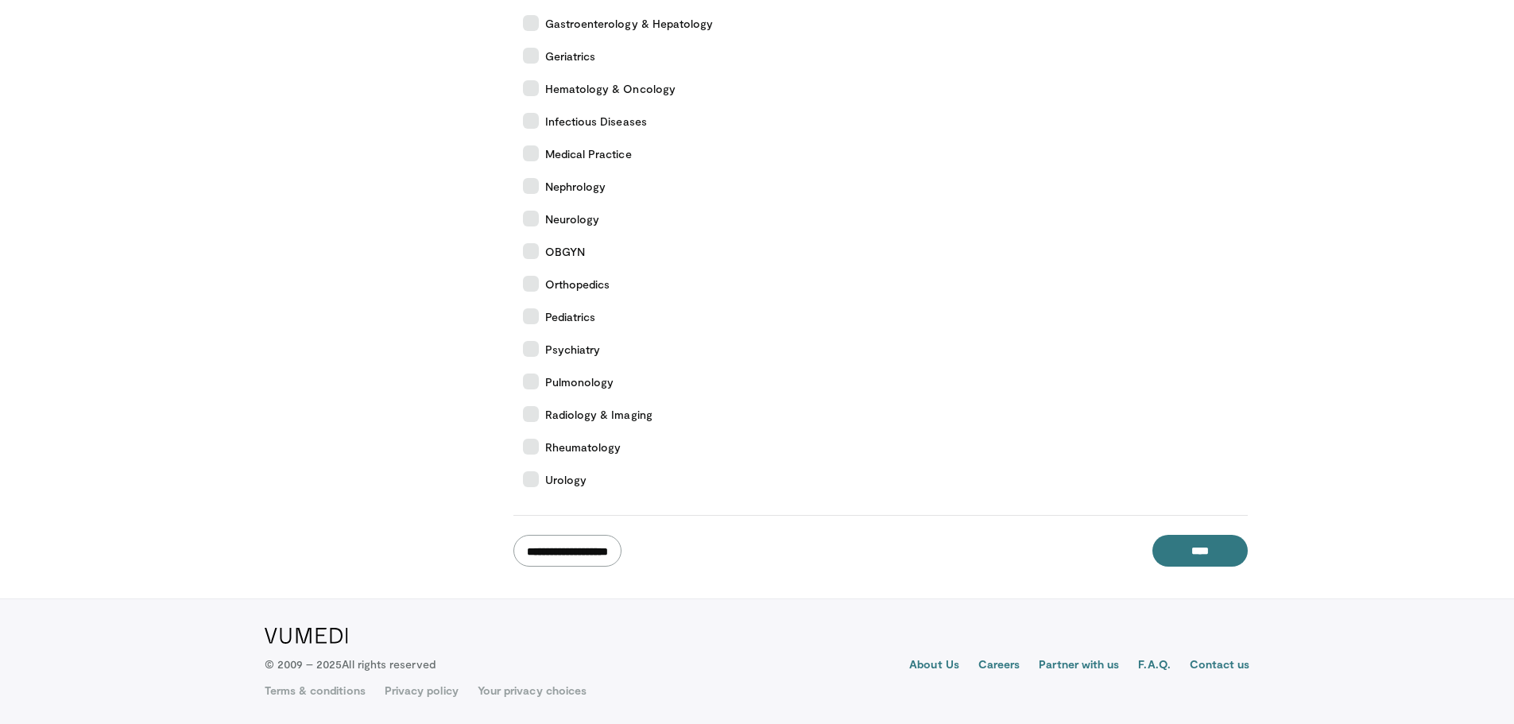 The image size is (1514, 724). I want to click on a: About Us, so click(934, 666).